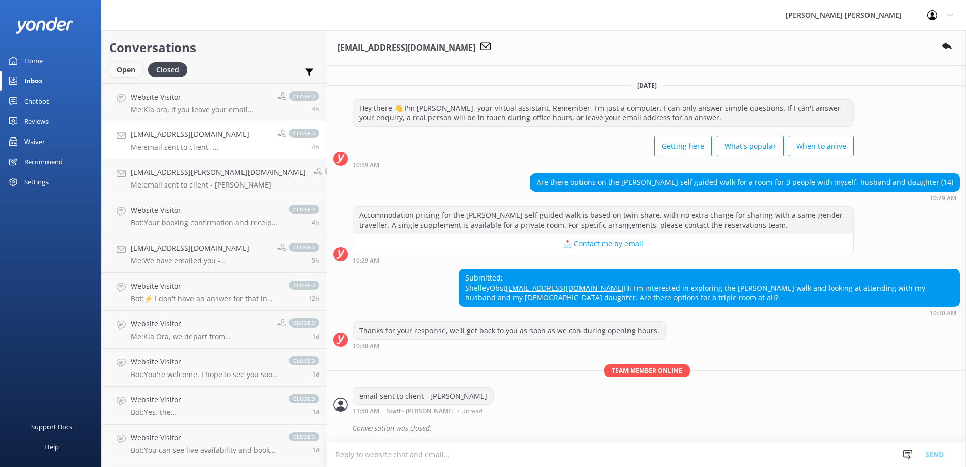 The width and height of the screenshot is (966, 467). I want to click on span: Sep 09 2025 07:15am (UTC +12:00) Pacific/Auckland, so click(316, 412).